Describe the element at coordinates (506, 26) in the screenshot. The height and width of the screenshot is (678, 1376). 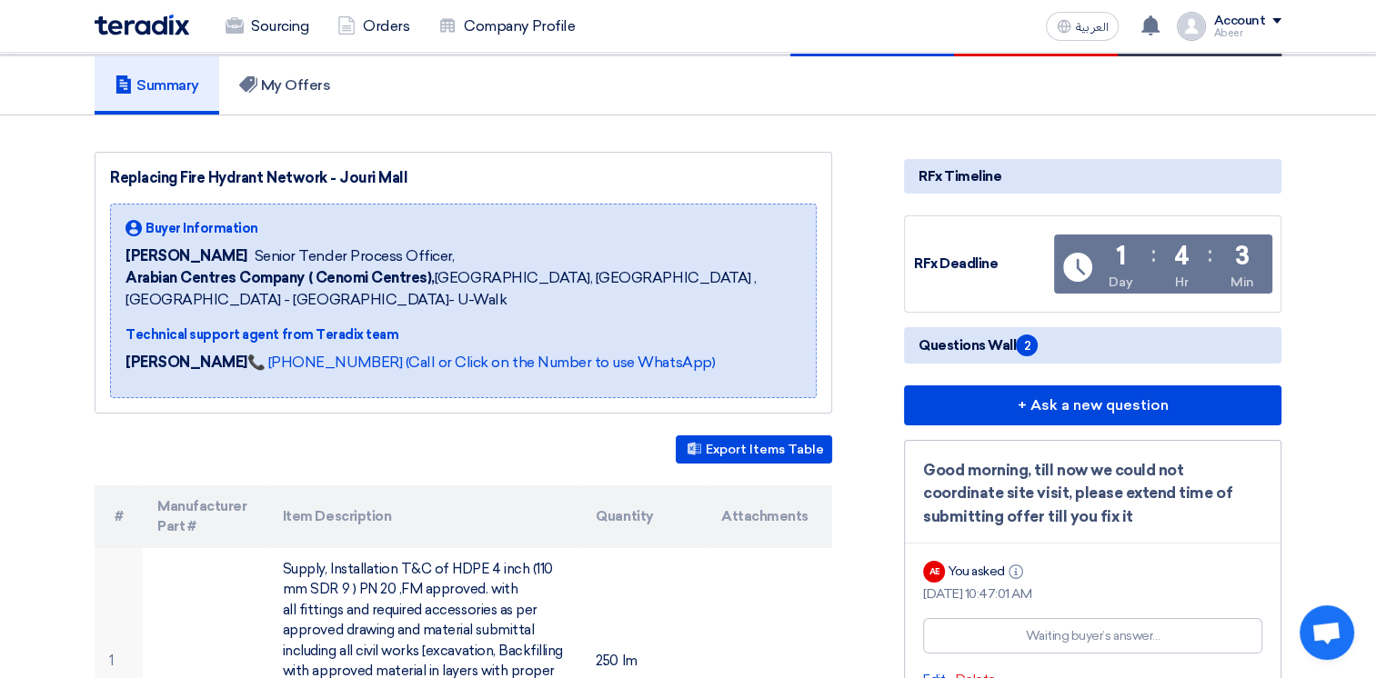
I see `a: Company Profile` at that location.